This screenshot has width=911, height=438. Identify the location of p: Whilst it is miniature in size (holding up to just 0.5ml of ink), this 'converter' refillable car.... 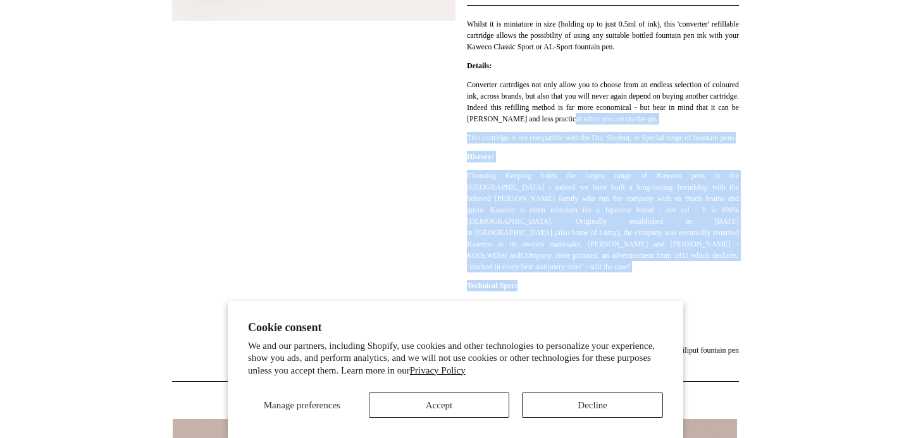
(603, 35).